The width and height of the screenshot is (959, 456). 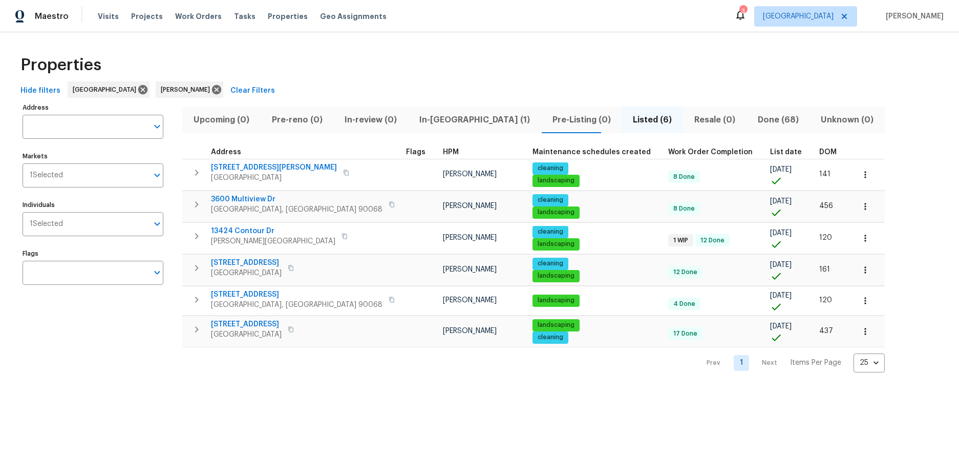 What do you see at coordinates (245, 16) in the screenshot?
I see `span: Tasks` at bounding box center [245, 16].